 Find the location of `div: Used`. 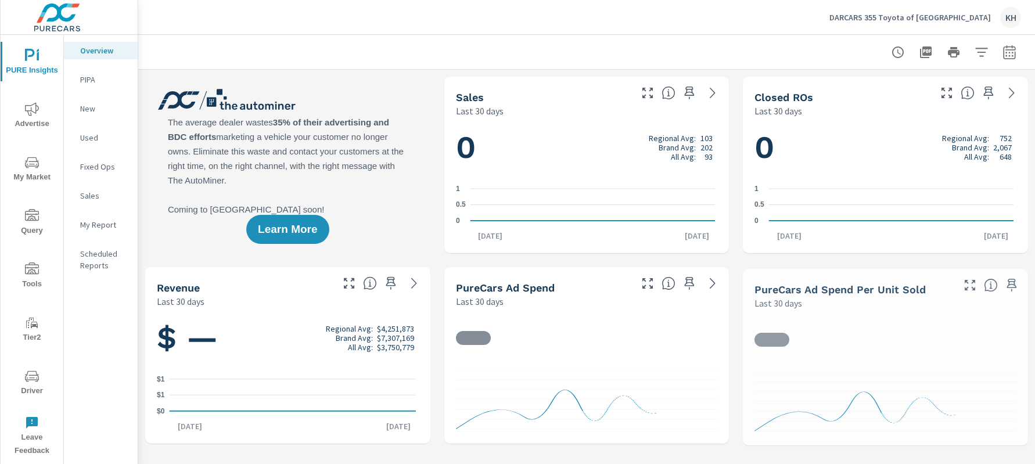

div: Used is located at coordinates (101, 138).